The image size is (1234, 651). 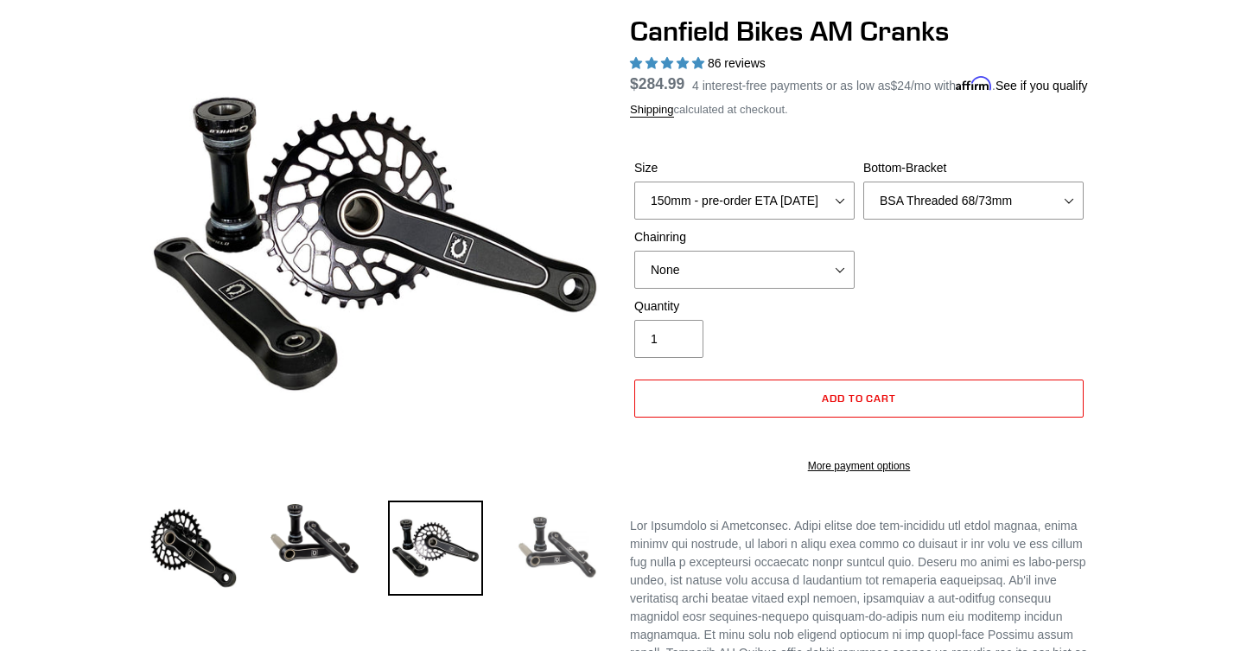 What do you see at coordinates (974, 83) in the screenshot?
I see `span: Affirm` at bounding box center [974, 83].